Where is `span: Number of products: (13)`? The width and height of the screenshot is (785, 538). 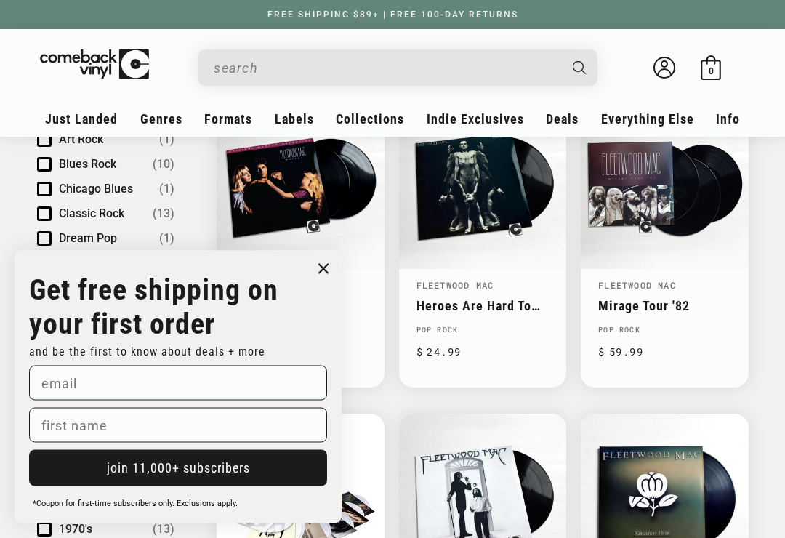 span: Number of products: (13) is located at coordinates (164, 214).